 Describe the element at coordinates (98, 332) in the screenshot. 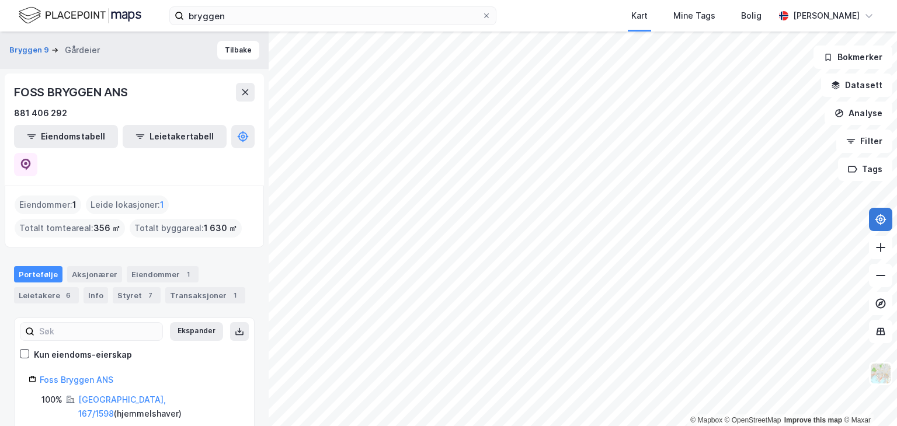

I see `input: Søk` at that location.